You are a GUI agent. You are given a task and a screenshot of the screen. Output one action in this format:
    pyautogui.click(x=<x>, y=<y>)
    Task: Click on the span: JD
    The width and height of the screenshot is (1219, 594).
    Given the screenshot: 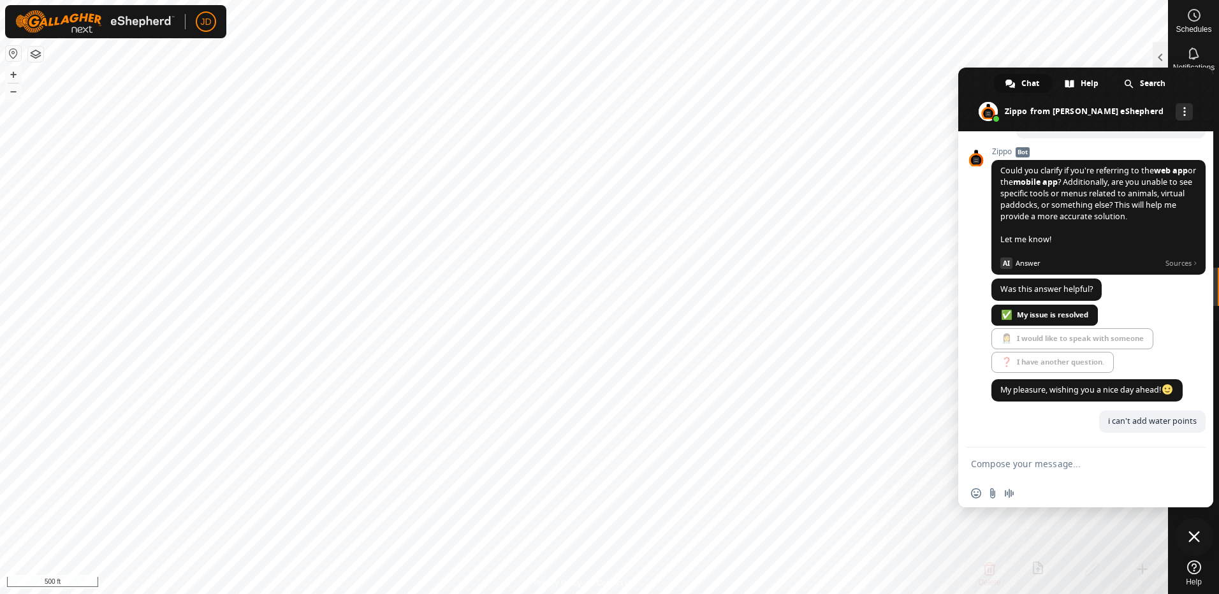 What is the action you would take?
    pyautogui.click(x=205, y=22)
    